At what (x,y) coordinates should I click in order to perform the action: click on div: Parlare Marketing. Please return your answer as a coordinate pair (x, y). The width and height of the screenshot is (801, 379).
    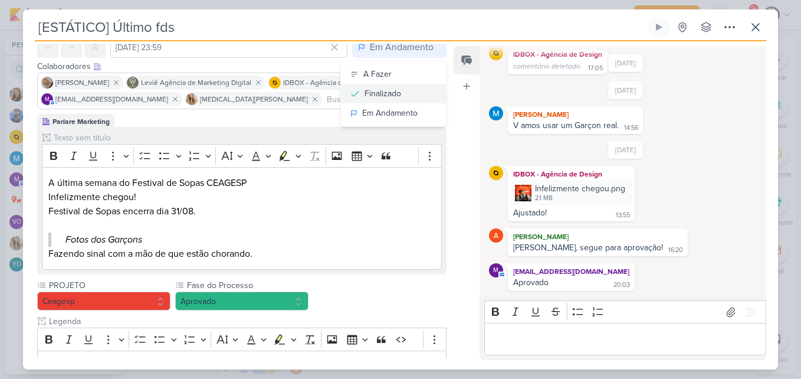
    Looking at the image, I should click on (81, 121).